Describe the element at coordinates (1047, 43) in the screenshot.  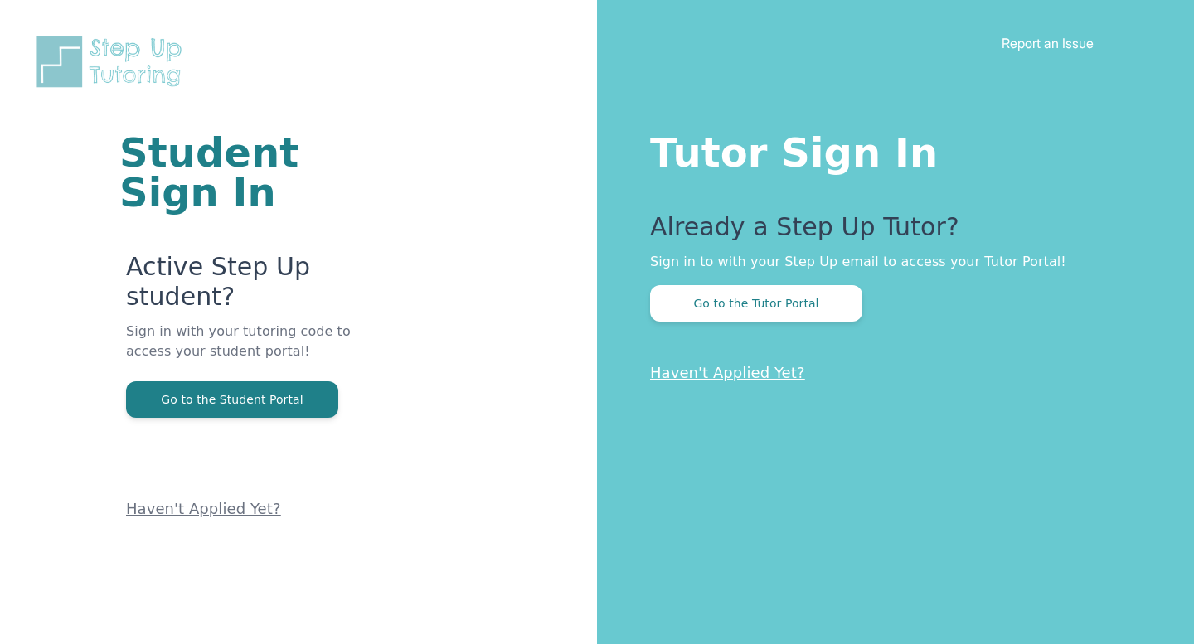
I see `a: Report an Issue` at that location.